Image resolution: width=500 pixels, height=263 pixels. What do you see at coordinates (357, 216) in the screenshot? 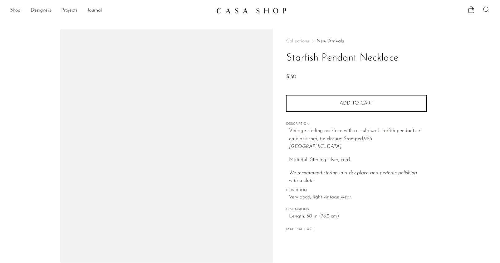
I see `span: Length: 30 in (76.2 cm)` at bounding box center [357, 216].